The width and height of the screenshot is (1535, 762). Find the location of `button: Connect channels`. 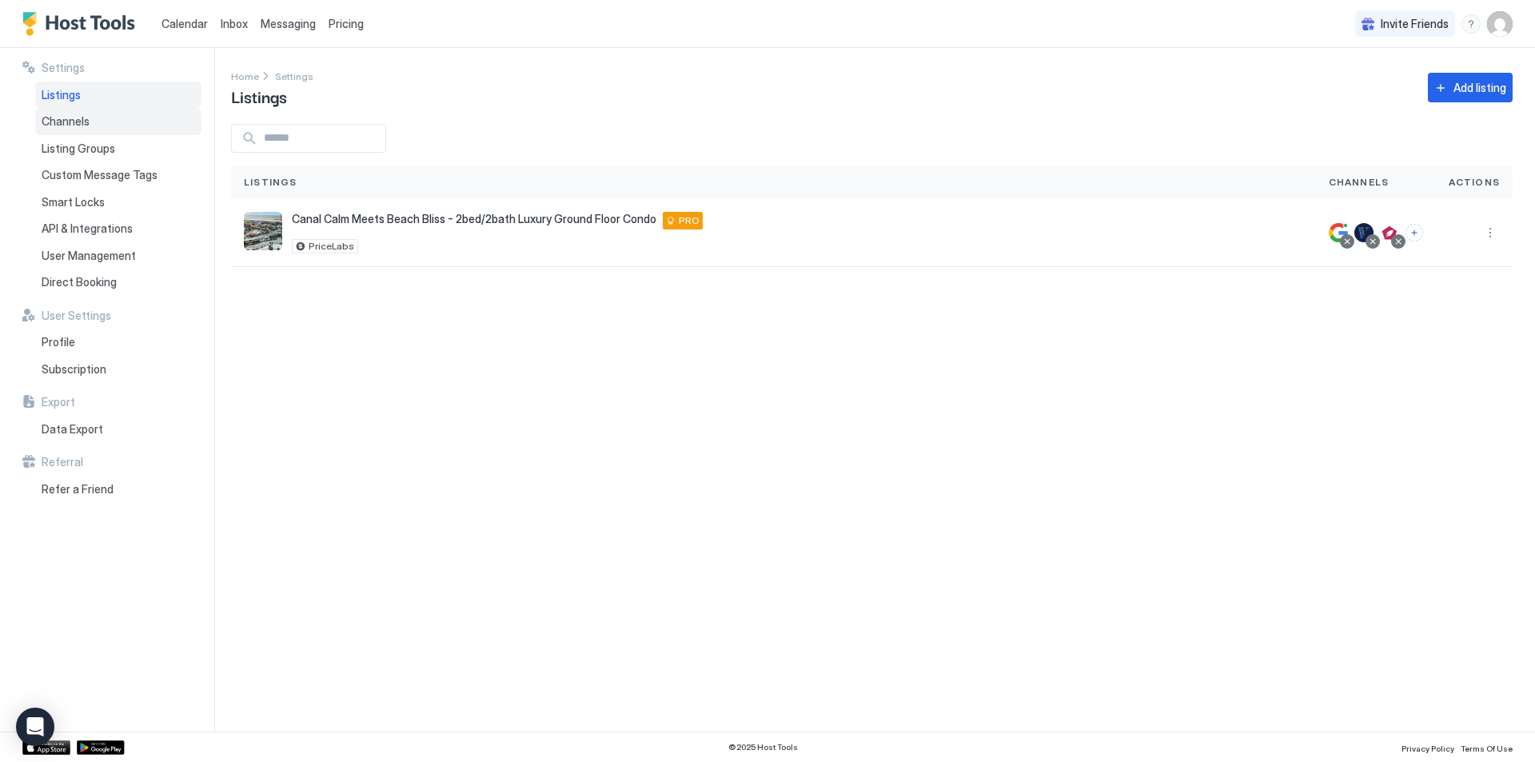

button: Connect channels is located at coordinates (1414, 233).